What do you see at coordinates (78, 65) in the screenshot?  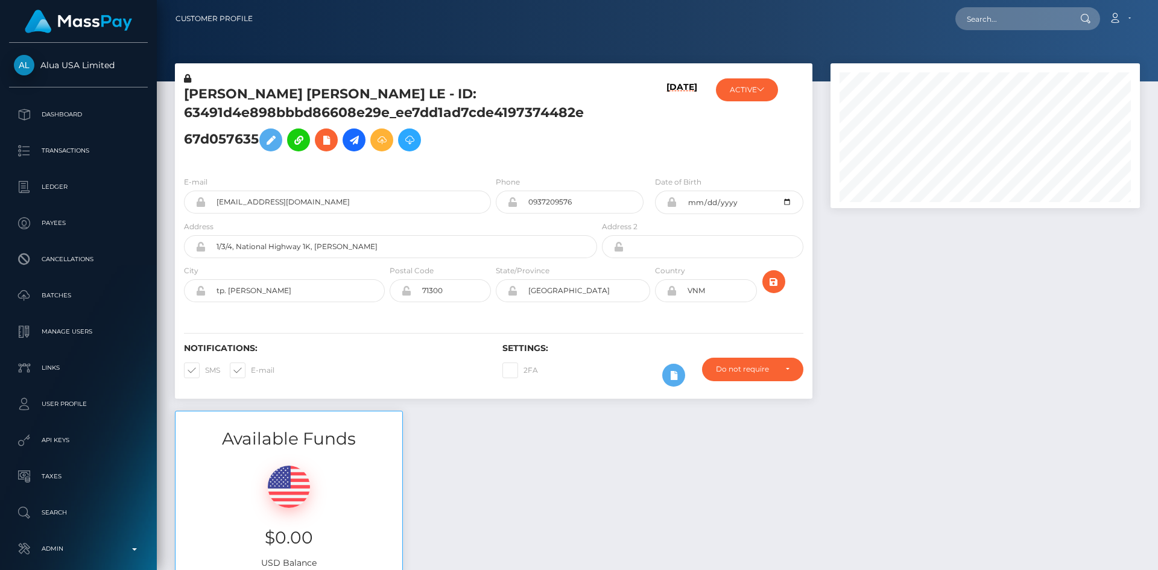 I see `span: Alua USA Limited` at bounding box center [78, 65].